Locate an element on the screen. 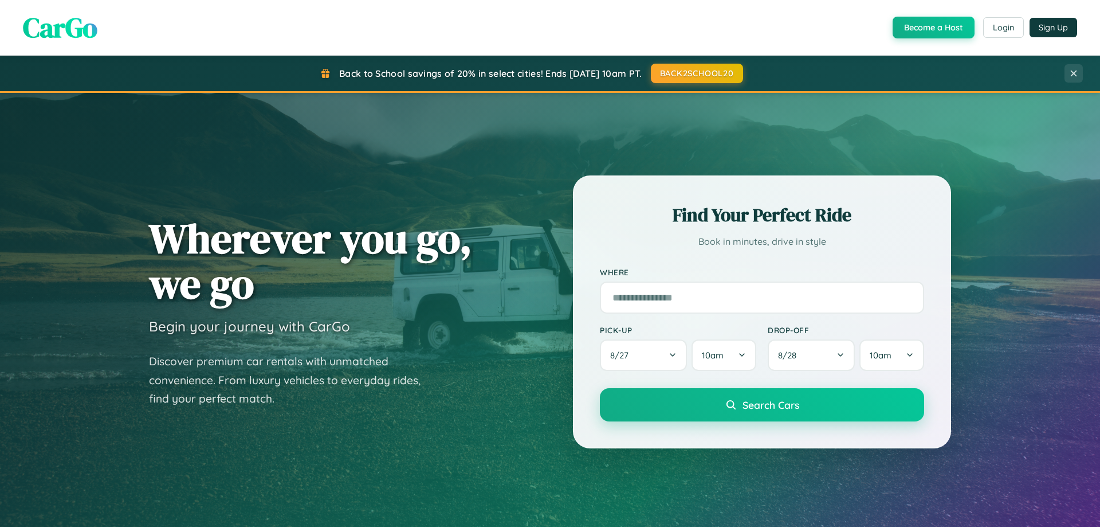 This screenshot has width=1100, height=527. span: 8 / 28 is located at coordinates (790, 355).